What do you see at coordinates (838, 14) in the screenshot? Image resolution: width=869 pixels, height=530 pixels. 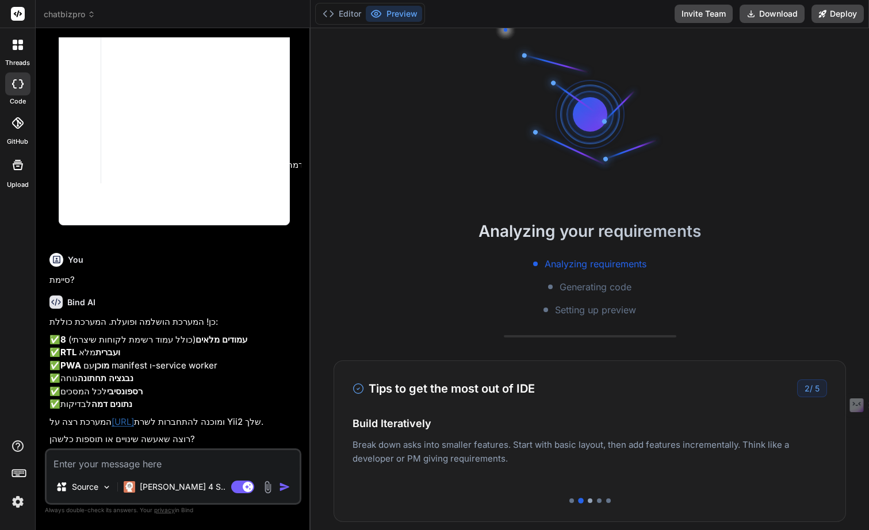 I see `button: Deploy` at bounding box center [838, 14].